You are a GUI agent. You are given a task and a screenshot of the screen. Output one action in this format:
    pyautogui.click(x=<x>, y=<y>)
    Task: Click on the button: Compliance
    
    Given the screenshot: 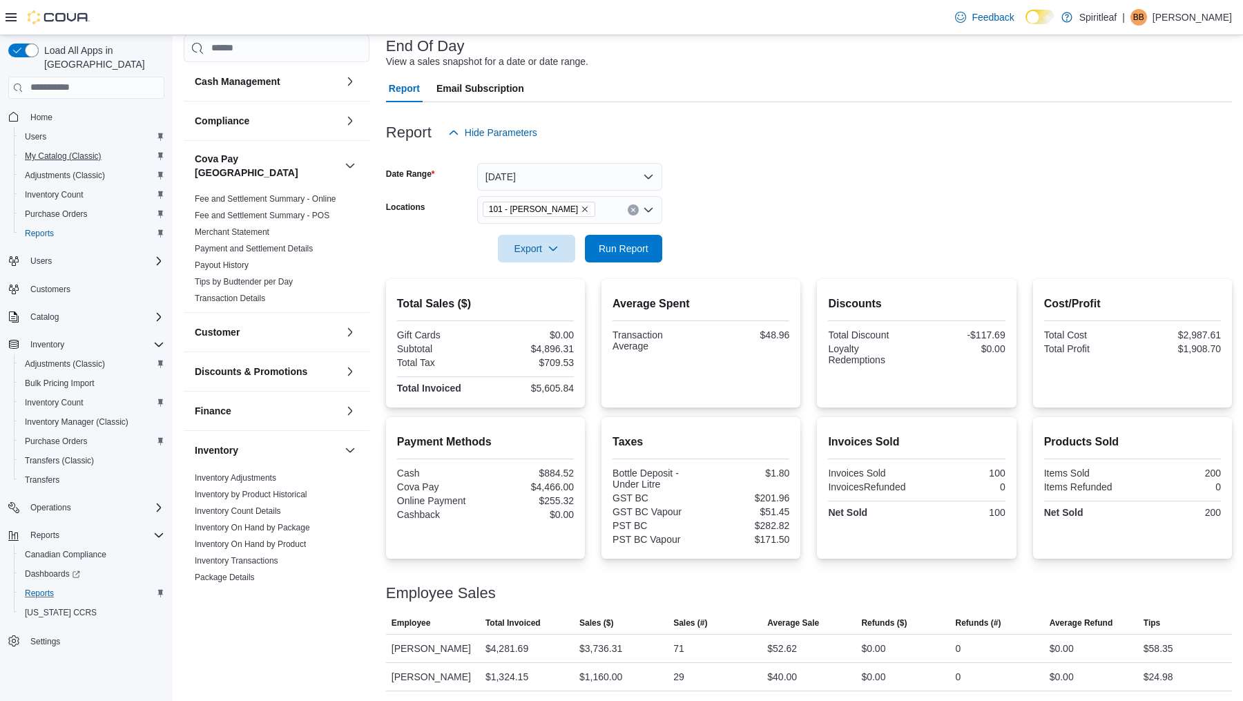 What is the action you would take?
    pyautogui.click(x=350, y=121)
    